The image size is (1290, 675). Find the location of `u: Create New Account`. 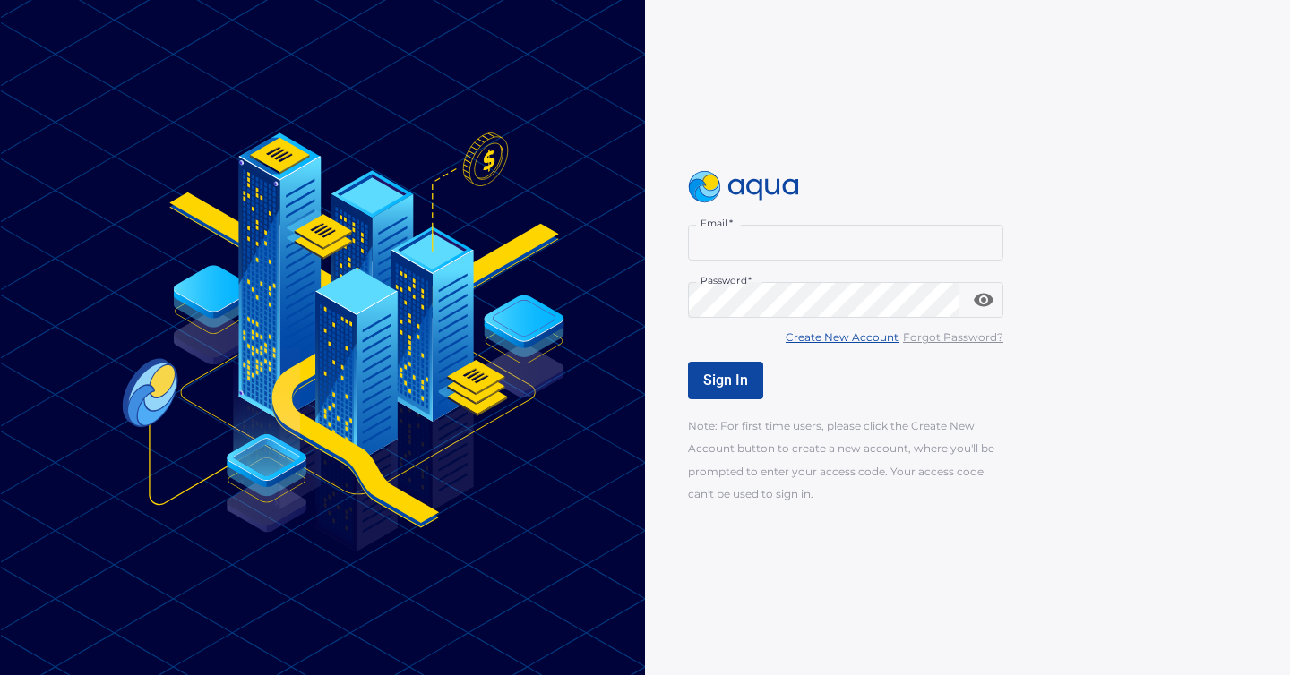

u: Create New Account is located at coordinates (842, 337).